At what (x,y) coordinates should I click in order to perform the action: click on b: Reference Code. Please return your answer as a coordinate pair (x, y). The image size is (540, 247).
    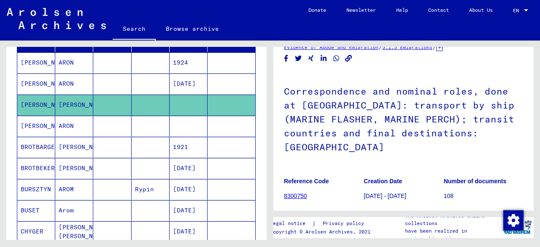
    Looking at the image, I should click on (306, 181).